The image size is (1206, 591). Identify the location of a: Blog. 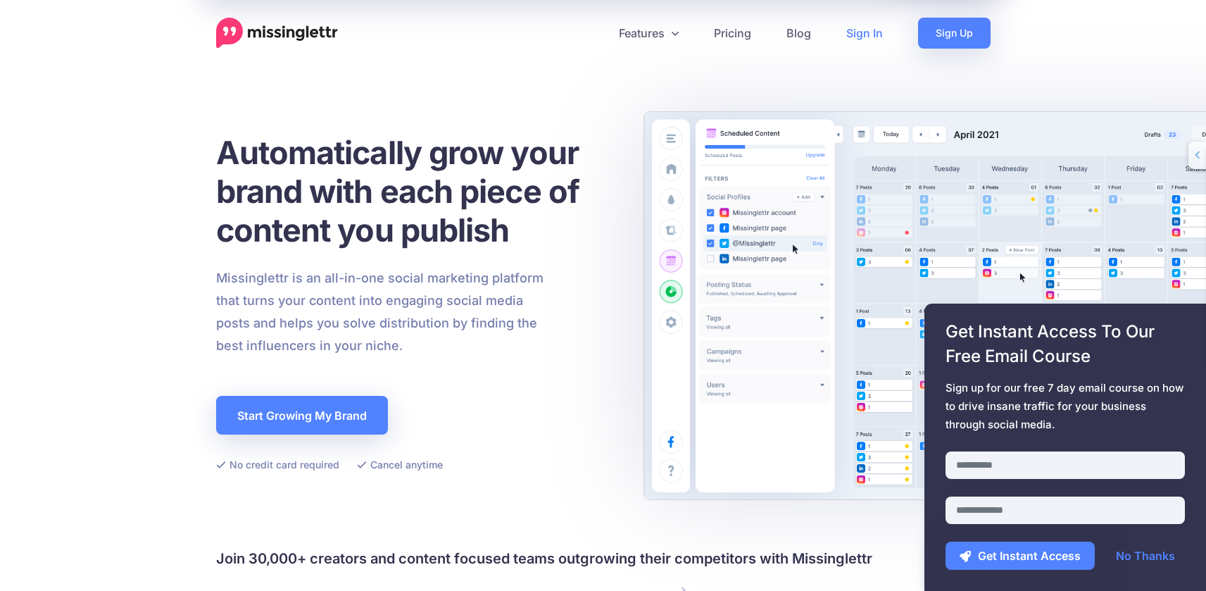
(798, 33).